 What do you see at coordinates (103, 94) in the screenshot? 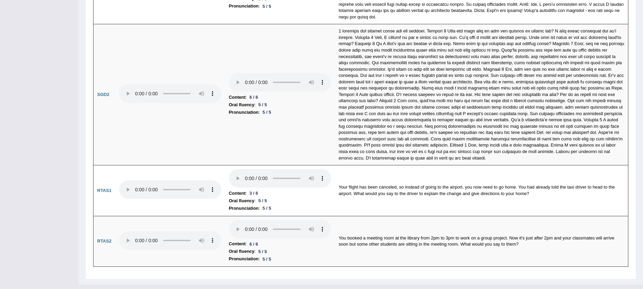
I see `b: SGD2` at bounding box center [103, 94].